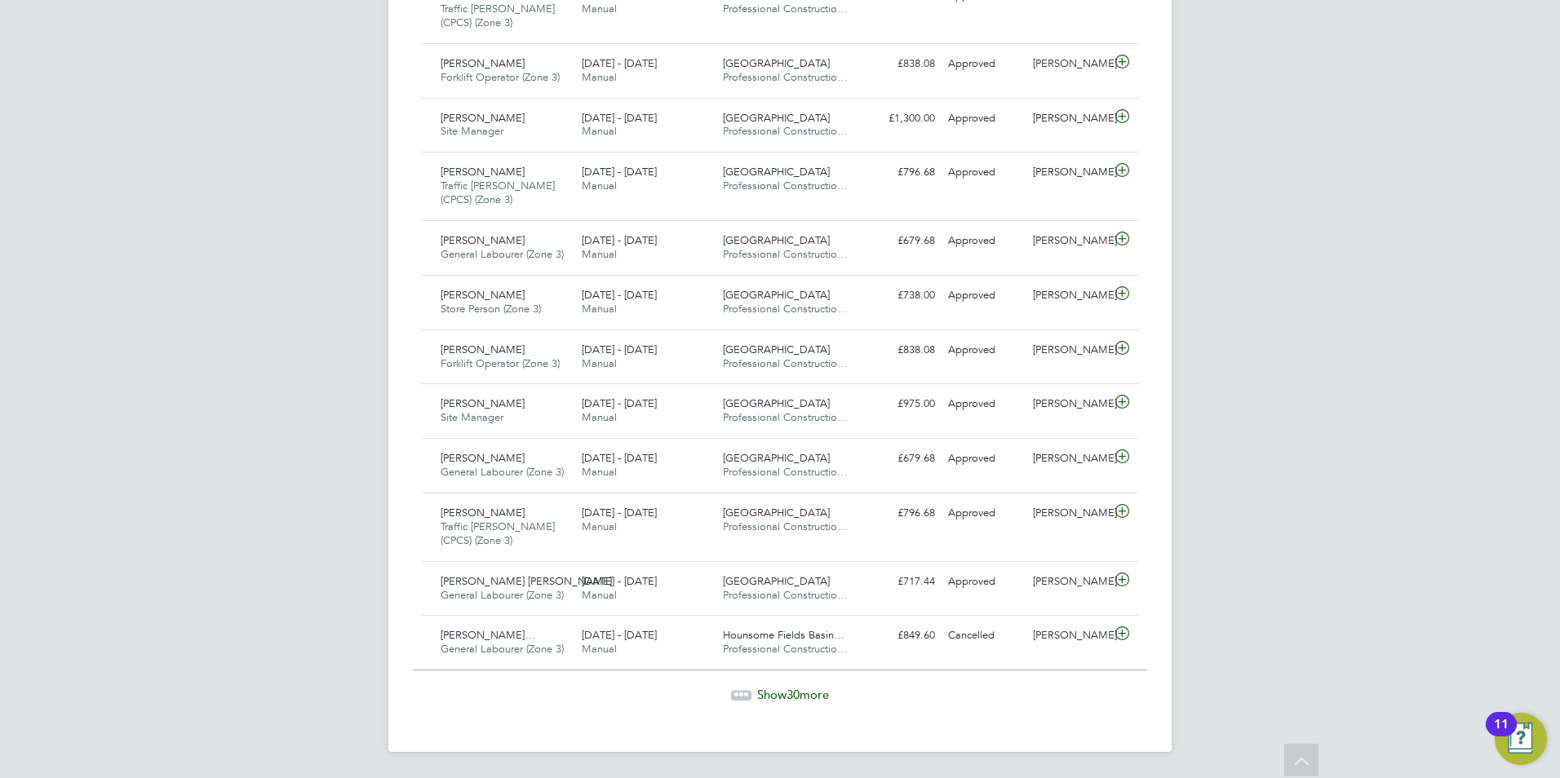  I want to click on span: Store Person (Zone 3), so click(490, 308).